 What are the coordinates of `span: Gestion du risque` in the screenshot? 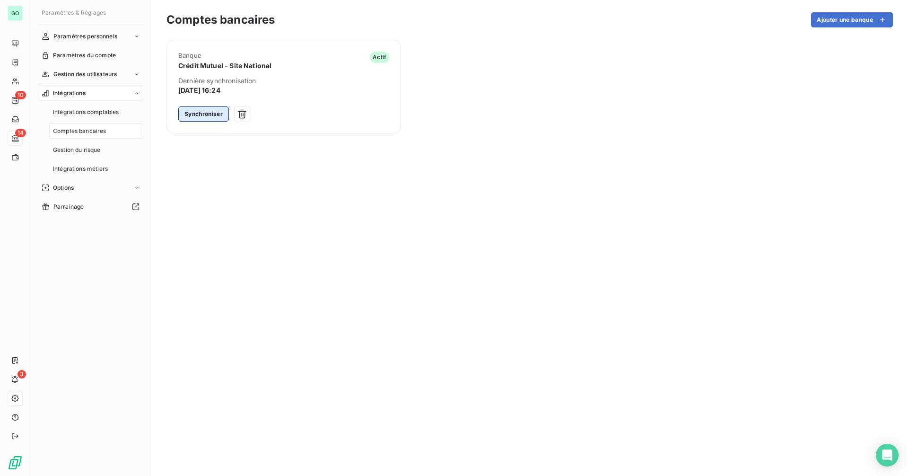 It's located at (77, 150).